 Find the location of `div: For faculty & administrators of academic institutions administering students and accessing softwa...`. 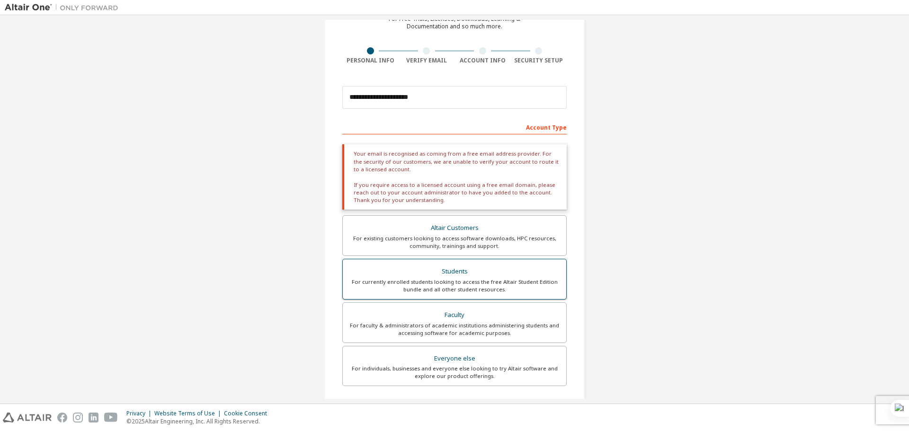

div: For faculty & administrators of academic institutions administering students and accessing softwa... is located at coordinates (454, 329).